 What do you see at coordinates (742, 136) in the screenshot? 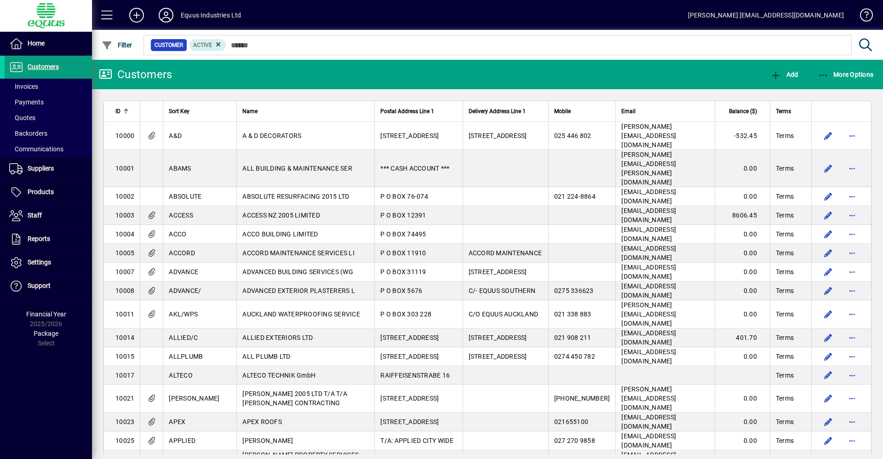
I see `td: -532.45` at bounding box center [742, 136].